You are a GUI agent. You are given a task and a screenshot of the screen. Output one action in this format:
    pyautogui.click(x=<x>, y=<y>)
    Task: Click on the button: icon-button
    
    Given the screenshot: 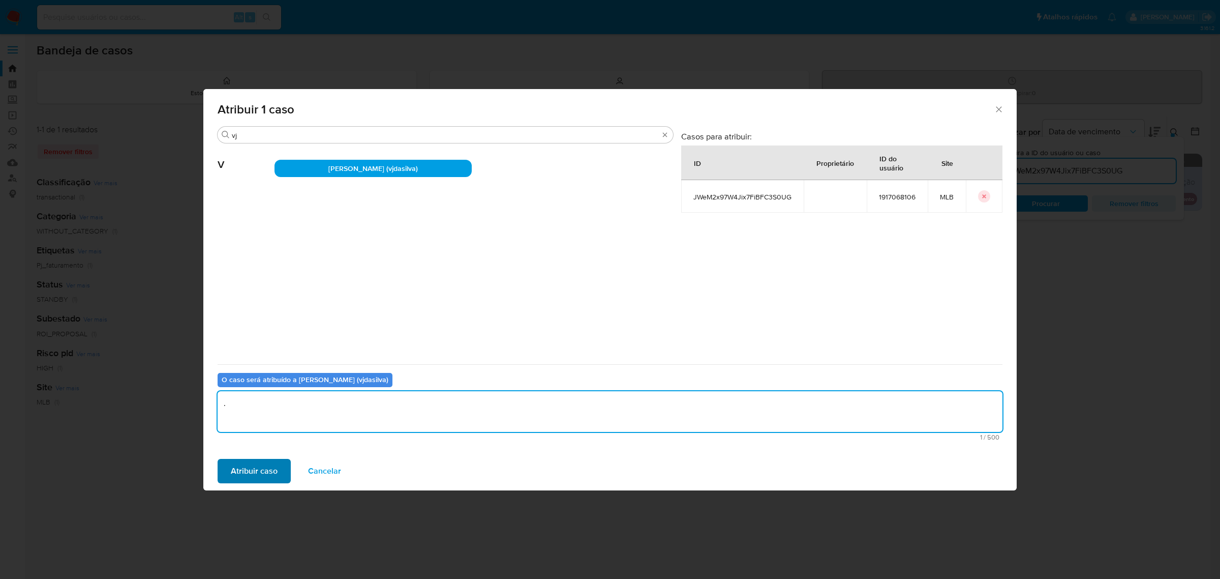 What is the action you would take?
    pyautogui.click(x=984, y=196)
    